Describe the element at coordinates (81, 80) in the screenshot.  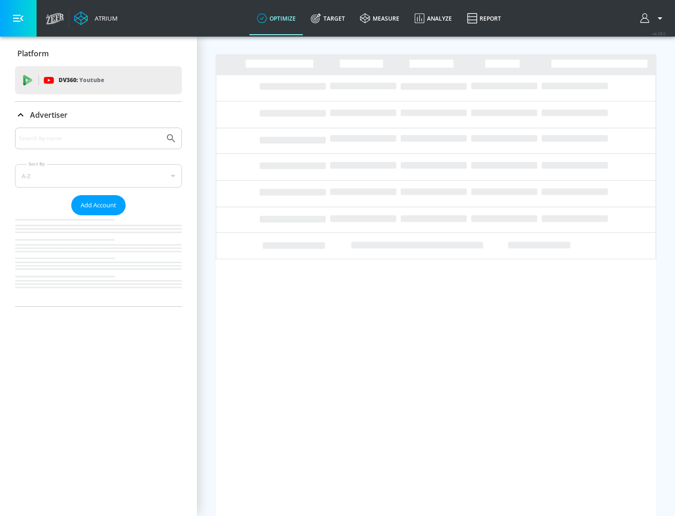
I see `p: DV360:` at that location.